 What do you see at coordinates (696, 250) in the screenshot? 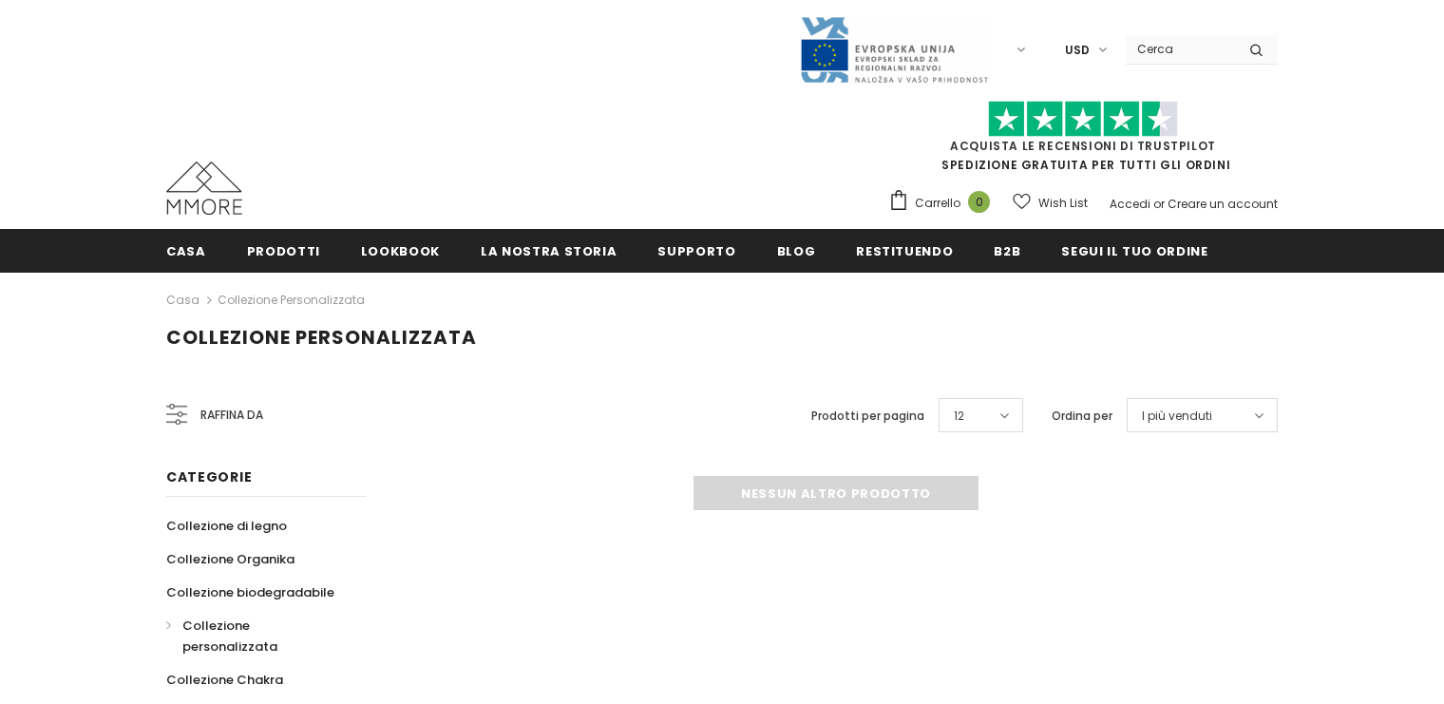
I see `a: supporto` at bounding box center [696, 250].